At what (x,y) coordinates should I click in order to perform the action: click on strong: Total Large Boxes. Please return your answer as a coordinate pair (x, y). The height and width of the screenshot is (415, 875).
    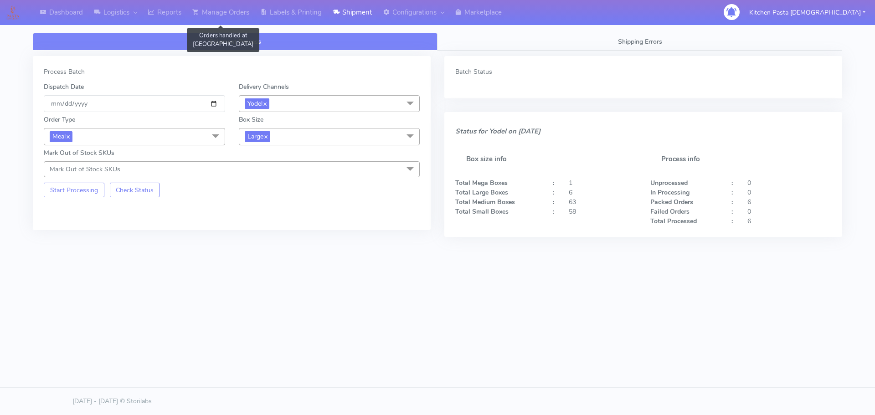
    Looking at the image, I should click on (481, 192).